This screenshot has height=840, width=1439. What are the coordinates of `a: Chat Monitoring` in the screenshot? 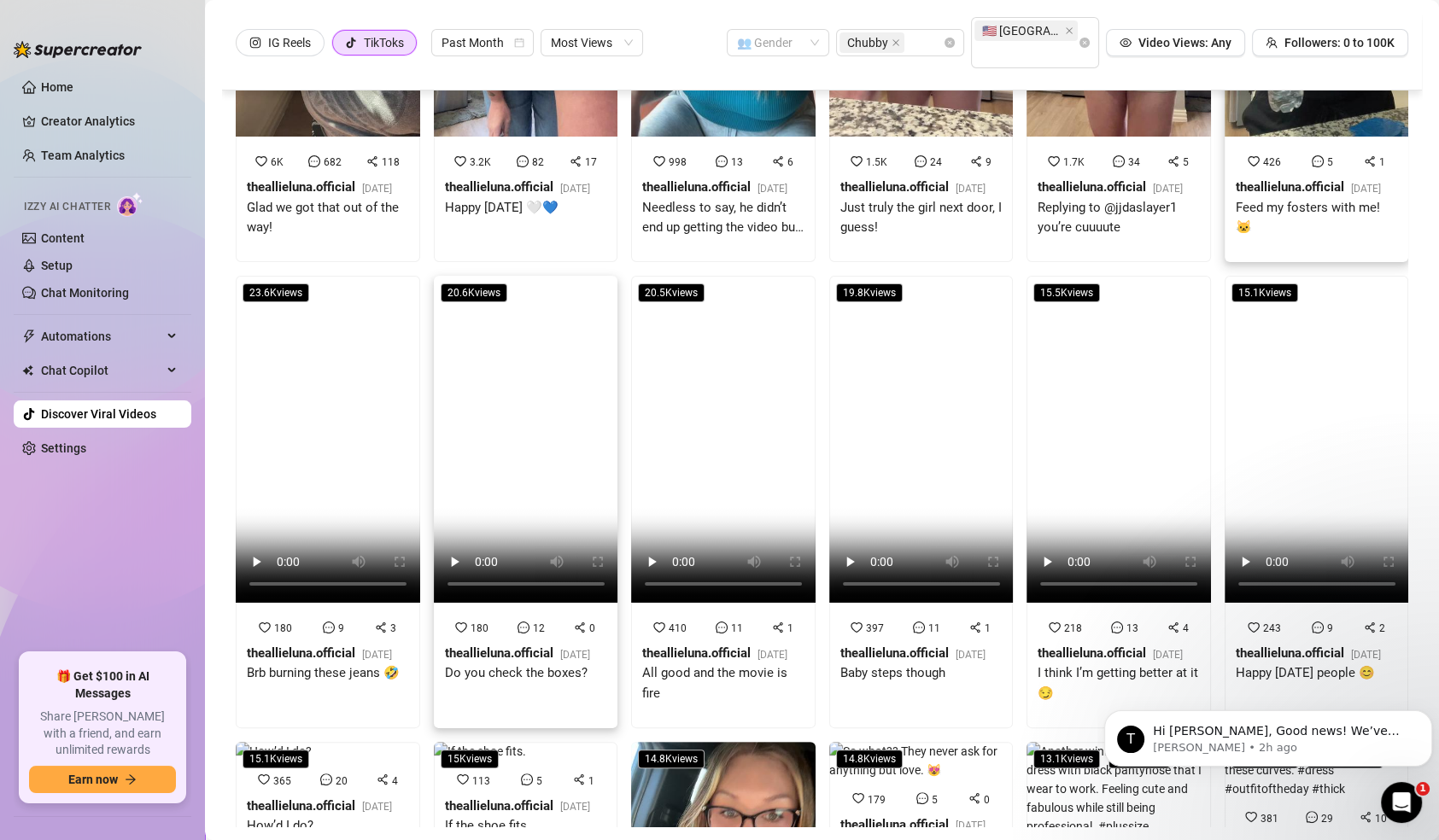 It's located at (84, 293).